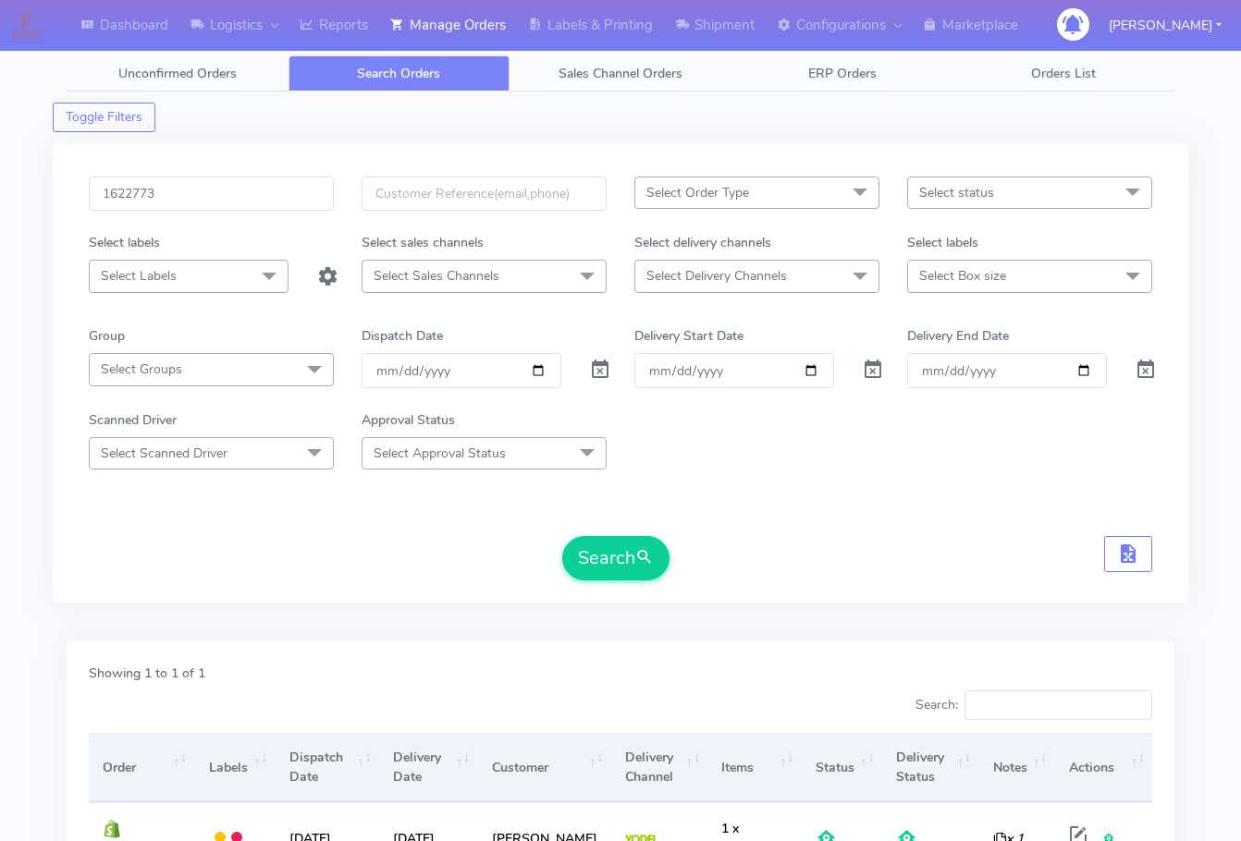  I want to click on span: Select Labels, so click(139, 276).